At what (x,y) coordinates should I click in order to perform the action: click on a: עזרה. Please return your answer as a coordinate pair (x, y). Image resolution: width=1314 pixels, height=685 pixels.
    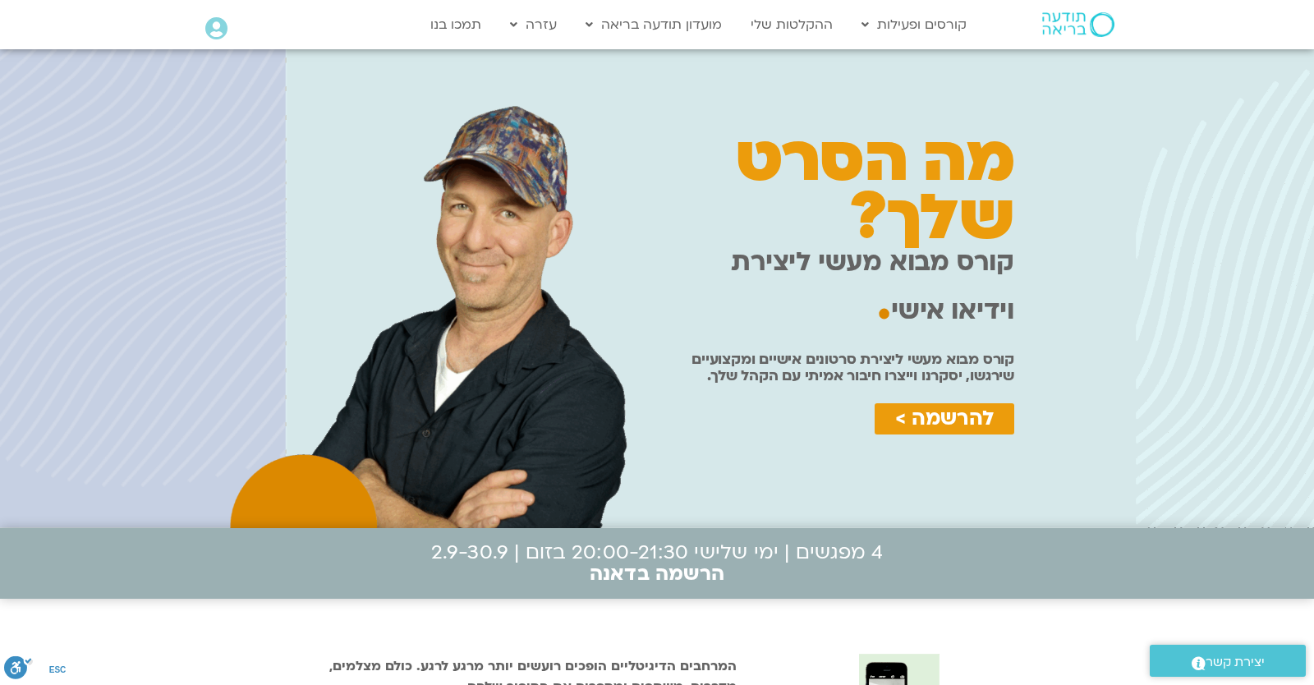
    Looking at the image, I should click on (533, 25).